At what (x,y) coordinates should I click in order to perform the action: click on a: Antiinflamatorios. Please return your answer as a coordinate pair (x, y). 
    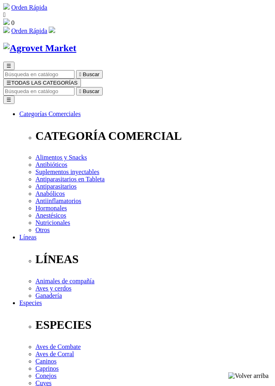
    Looking at the image, I should click on (58, 201).